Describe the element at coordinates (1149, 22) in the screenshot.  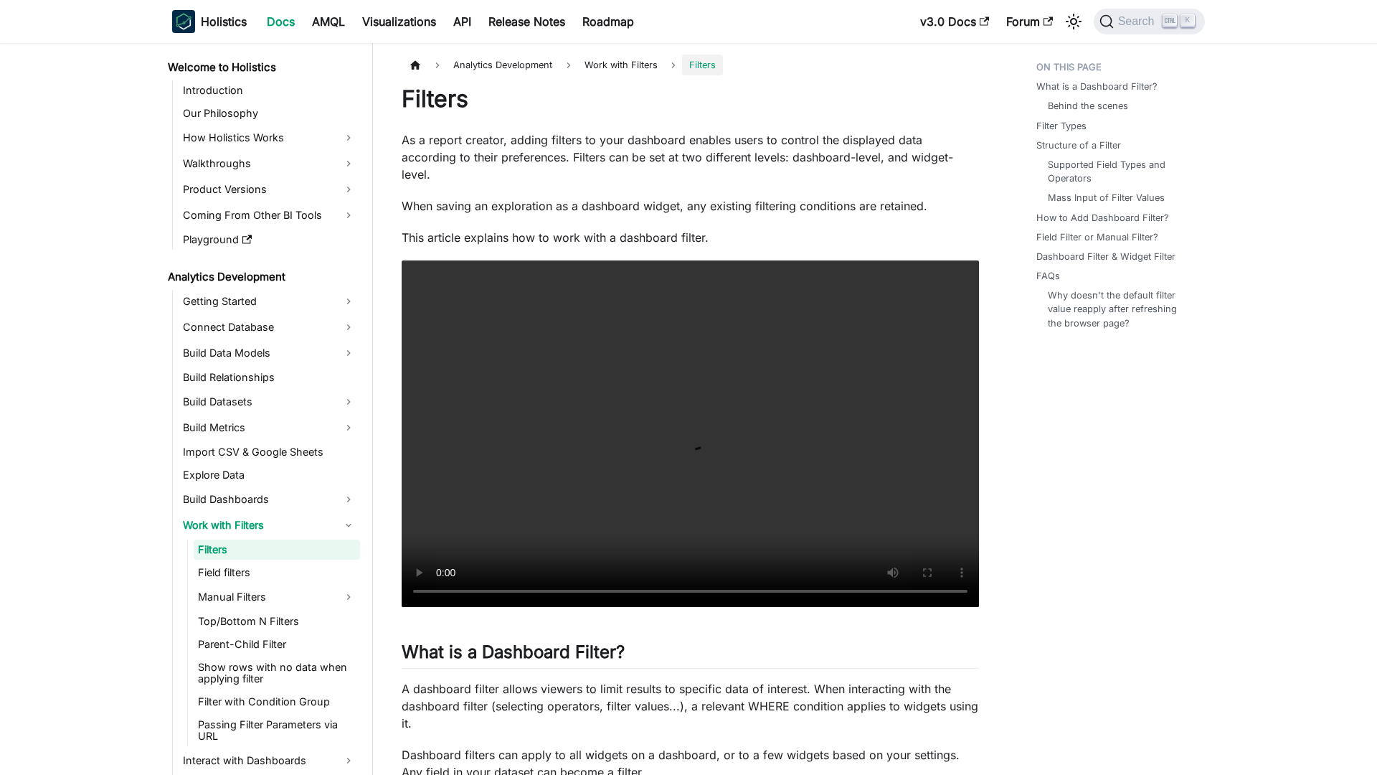
I see `button: Search (Ctrl+K)` at that location.